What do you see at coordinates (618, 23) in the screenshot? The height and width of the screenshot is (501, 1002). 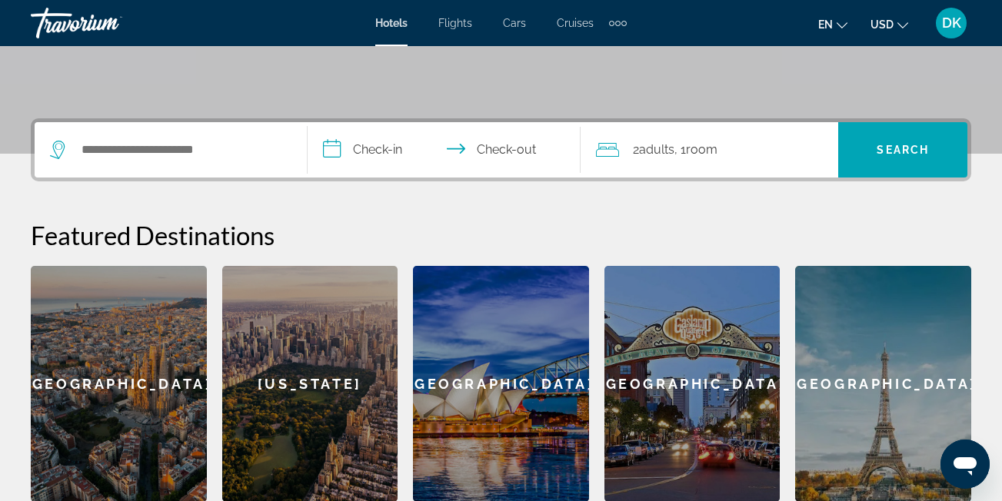 I see `button: Extra navigation items` at bounding box center [618, 23].